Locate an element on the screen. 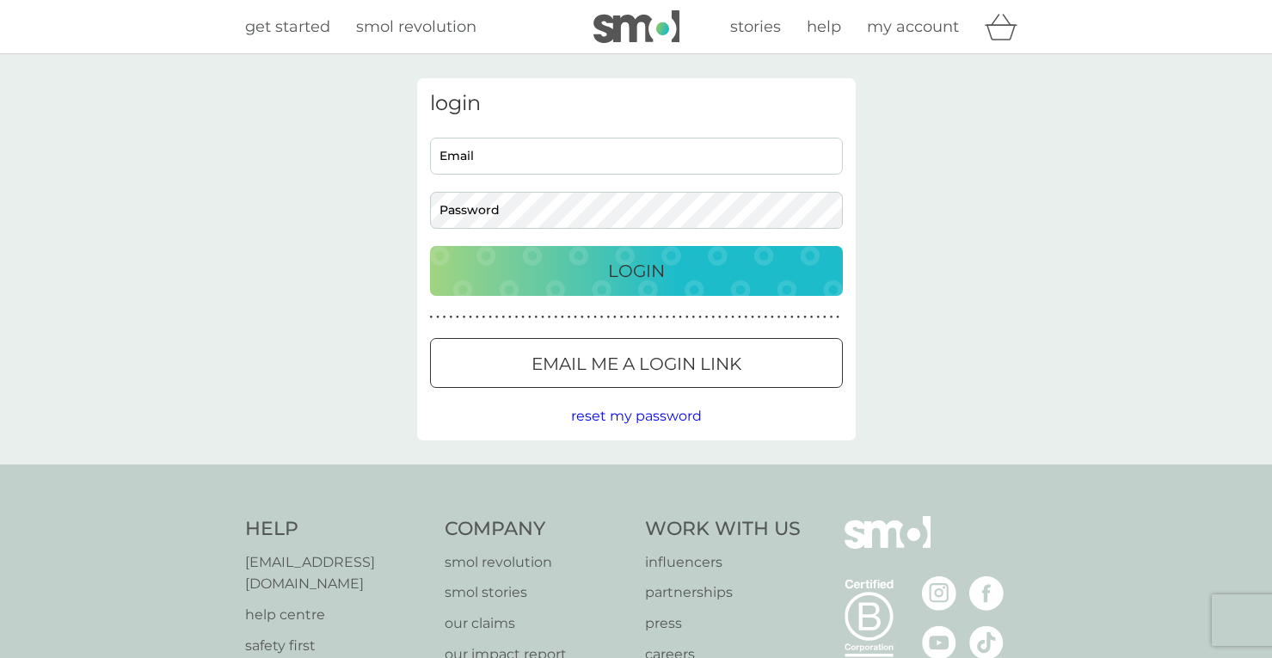 The height and width of the screenshot is (658, 1272). a: safety first is located at coordinates (336, 646).